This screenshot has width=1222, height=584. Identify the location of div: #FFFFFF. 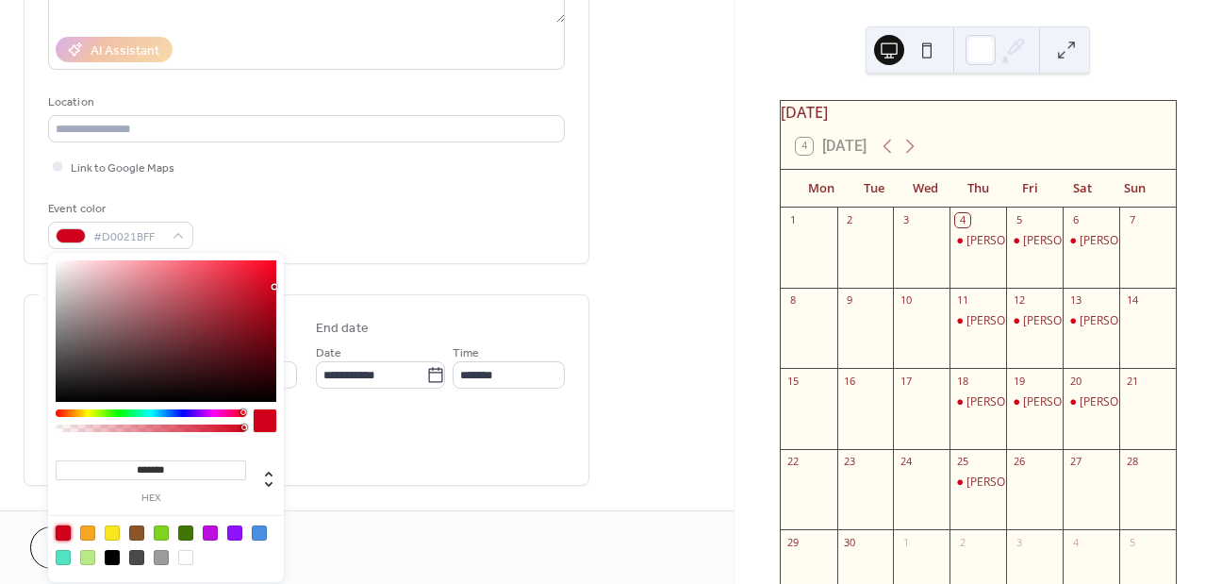
(186, 557).